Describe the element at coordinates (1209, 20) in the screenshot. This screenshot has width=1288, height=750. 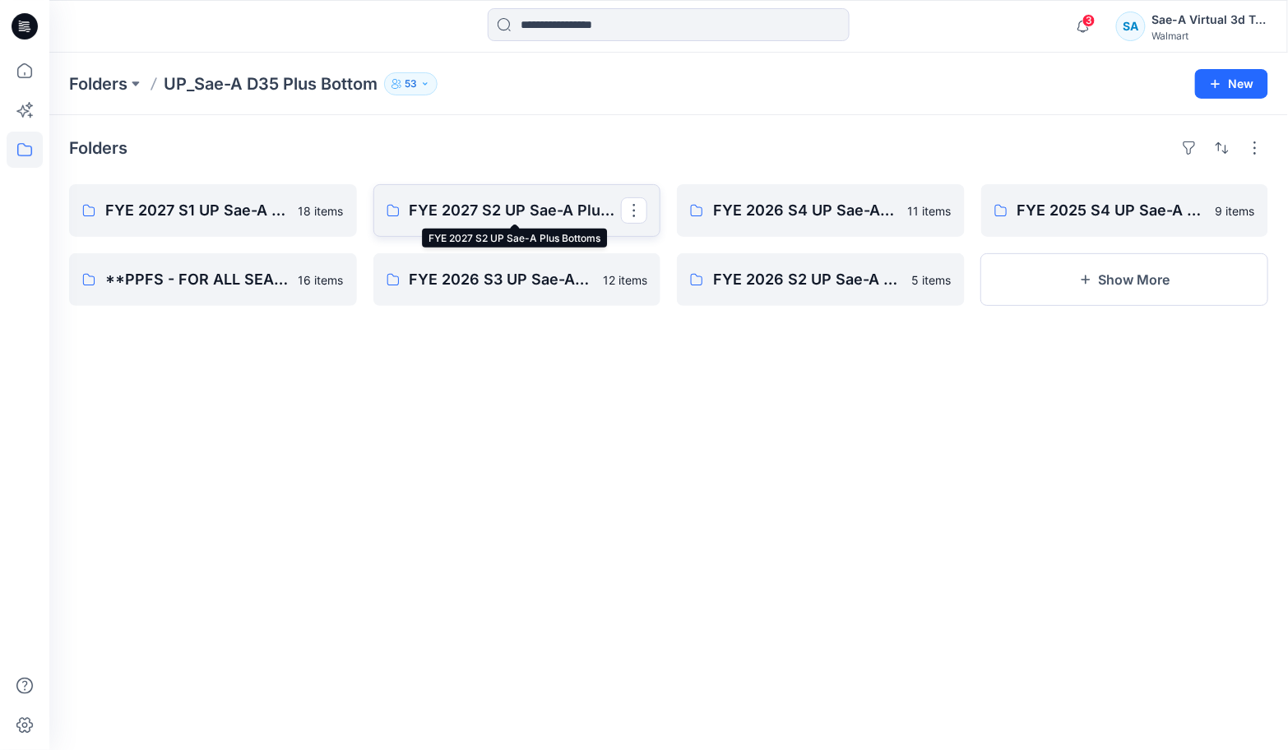
I see `div: Sae-A Virtual 3d Team` at that location.